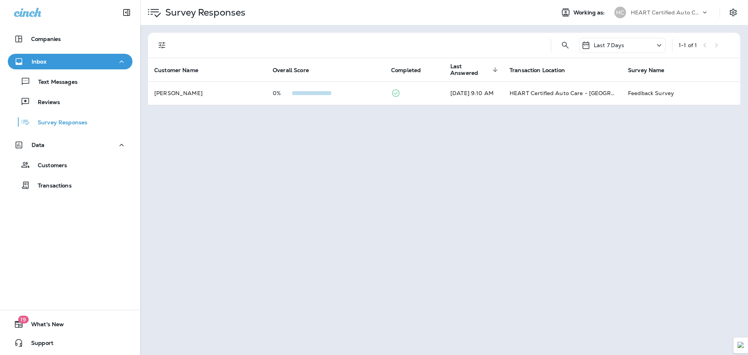 The width and height of the screenshot is (748, 355). I want to click on img: Detect Auto, so click(741, 345).